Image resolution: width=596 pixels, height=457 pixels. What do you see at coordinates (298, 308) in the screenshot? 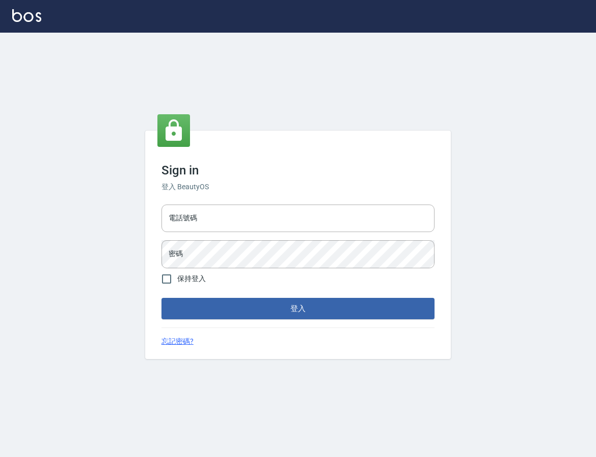
I see `button: 登入` at bounding box center [298, 308].